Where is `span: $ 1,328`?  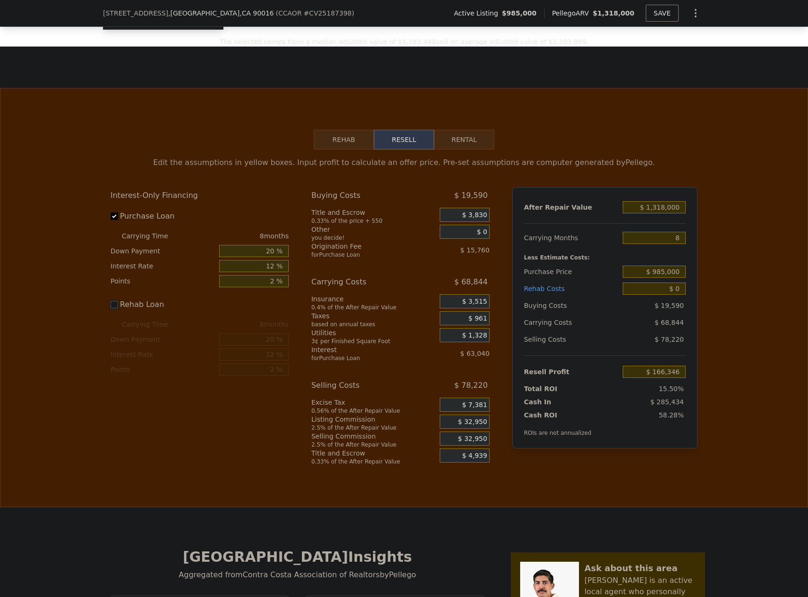
span: $ 1,328 is located at coordinates (474, 336).